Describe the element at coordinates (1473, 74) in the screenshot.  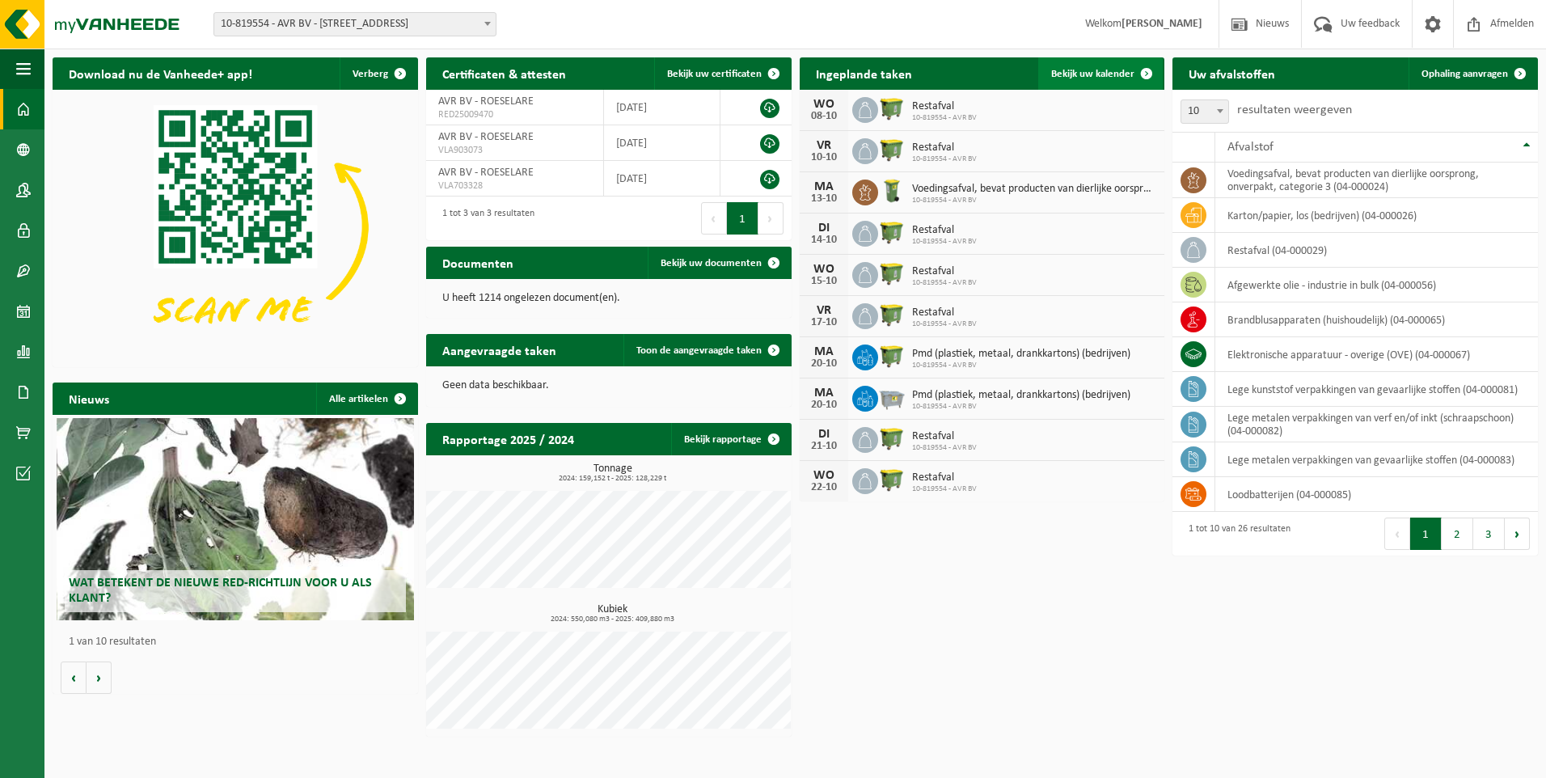
I see `a: Ophaling aanvragen` at that location.